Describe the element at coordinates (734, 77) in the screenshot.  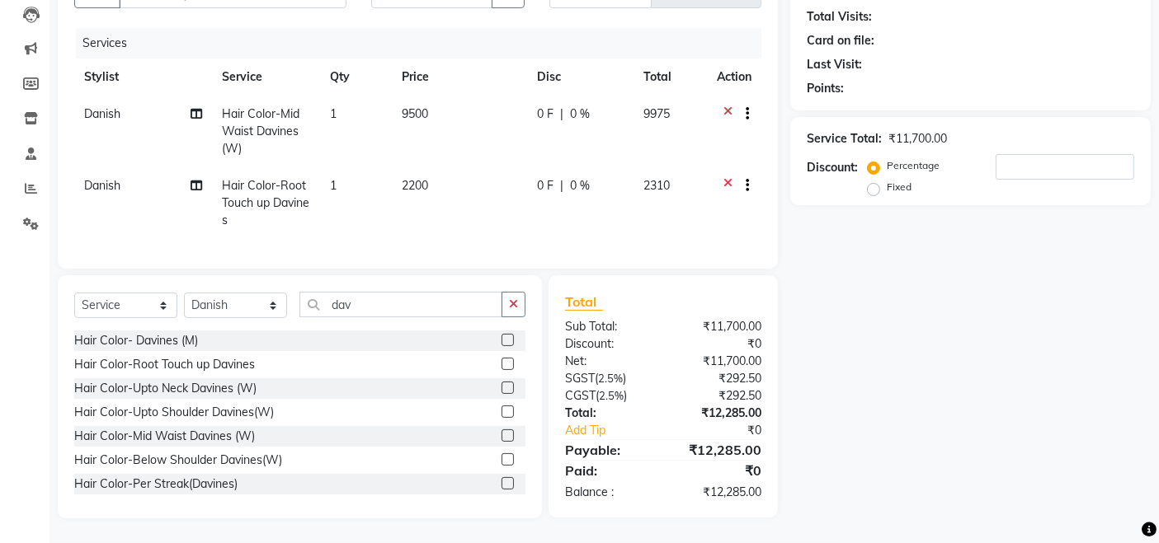
I see `th: Action` at that location.